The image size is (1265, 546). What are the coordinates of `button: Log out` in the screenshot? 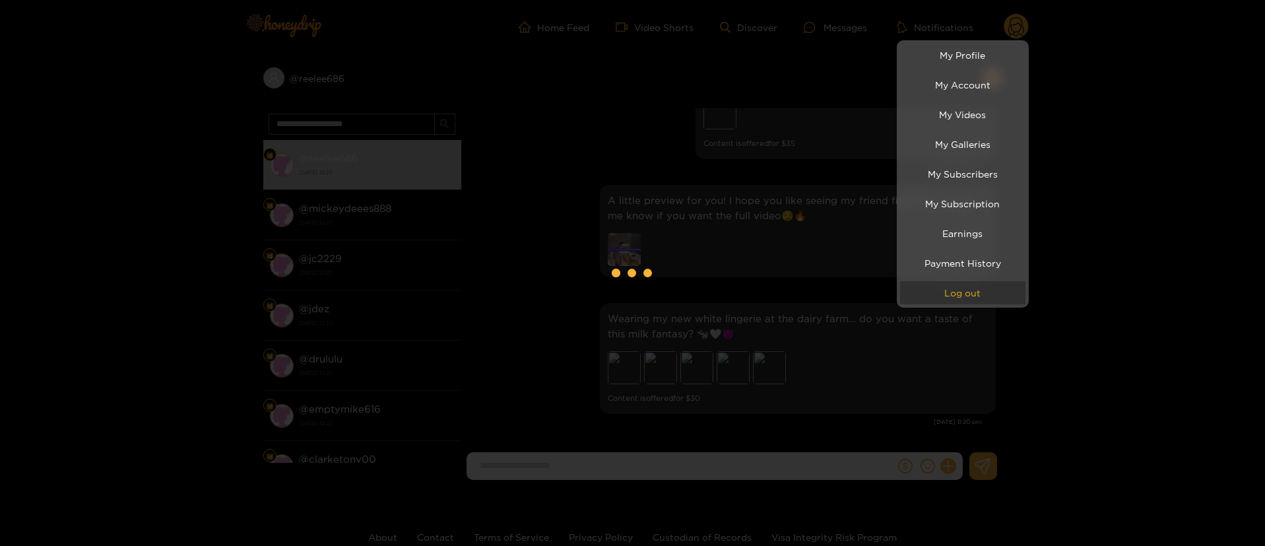 It's located at (963, 292).